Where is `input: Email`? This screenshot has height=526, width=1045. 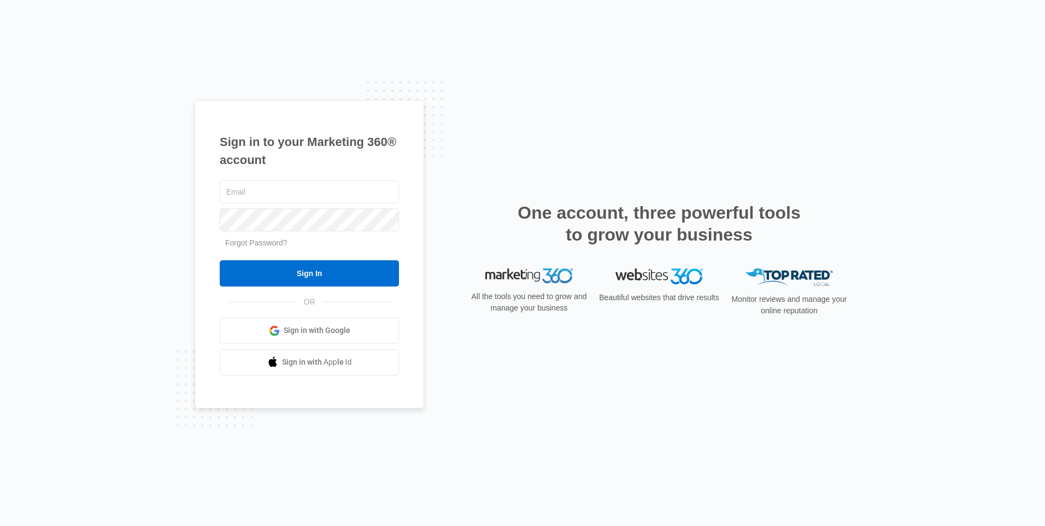
input: Email is located at coordinates (309, 192).